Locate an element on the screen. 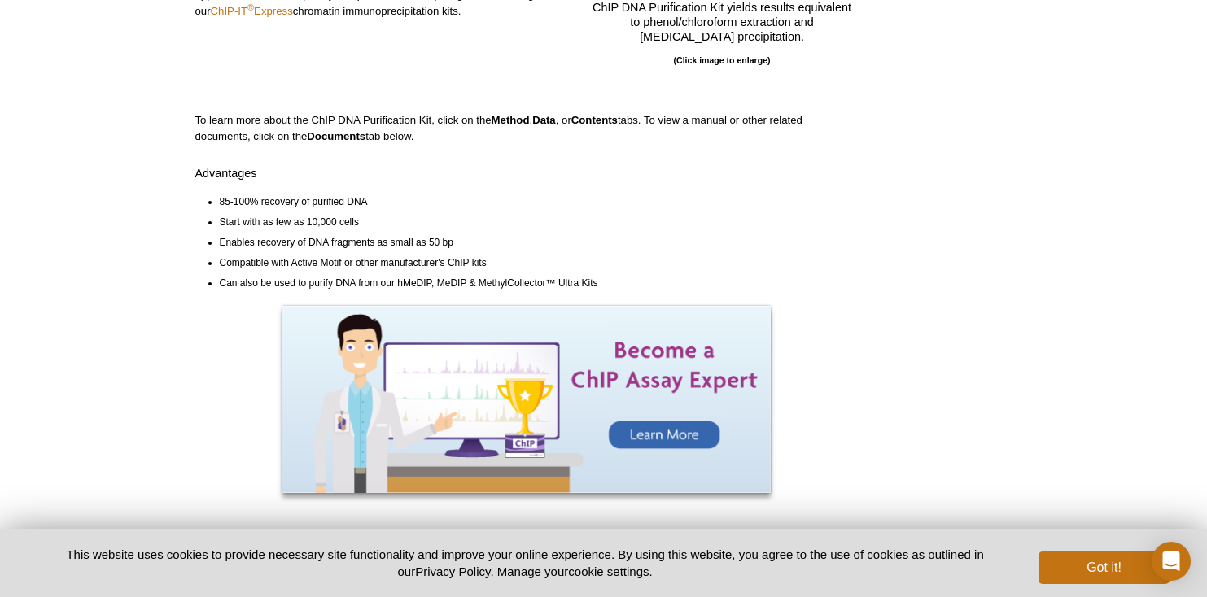  img: Become a ChIP Assay Expert is located at coordinates (526, 400).